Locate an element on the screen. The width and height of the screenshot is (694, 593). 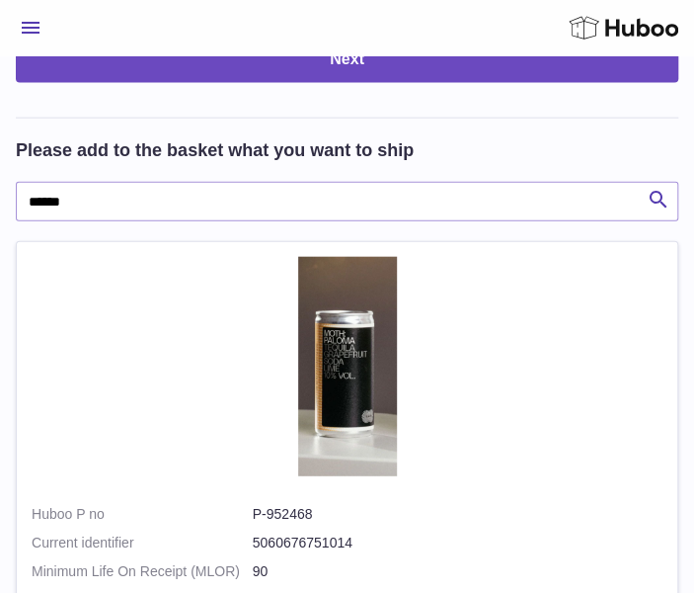
img: MOTH: Paloma 200ml (single) is located at coordinates (348, 365).